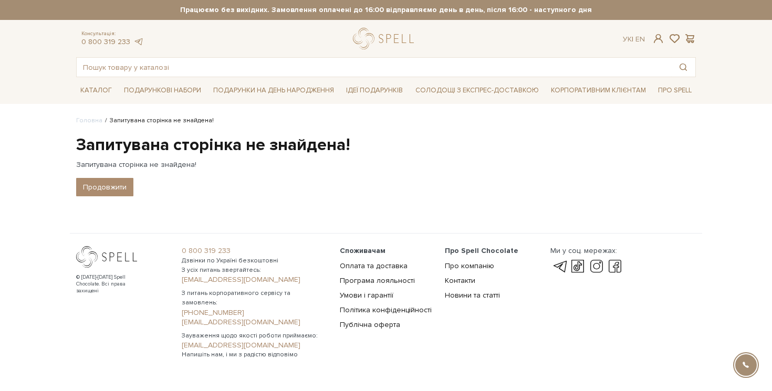 The width and height of the screenshot is (772, 391). Describe the element at coordinates (254, 355) in the screenshot. I see `span: Напишіть нам, і ми з радістю відповімо` at that location.